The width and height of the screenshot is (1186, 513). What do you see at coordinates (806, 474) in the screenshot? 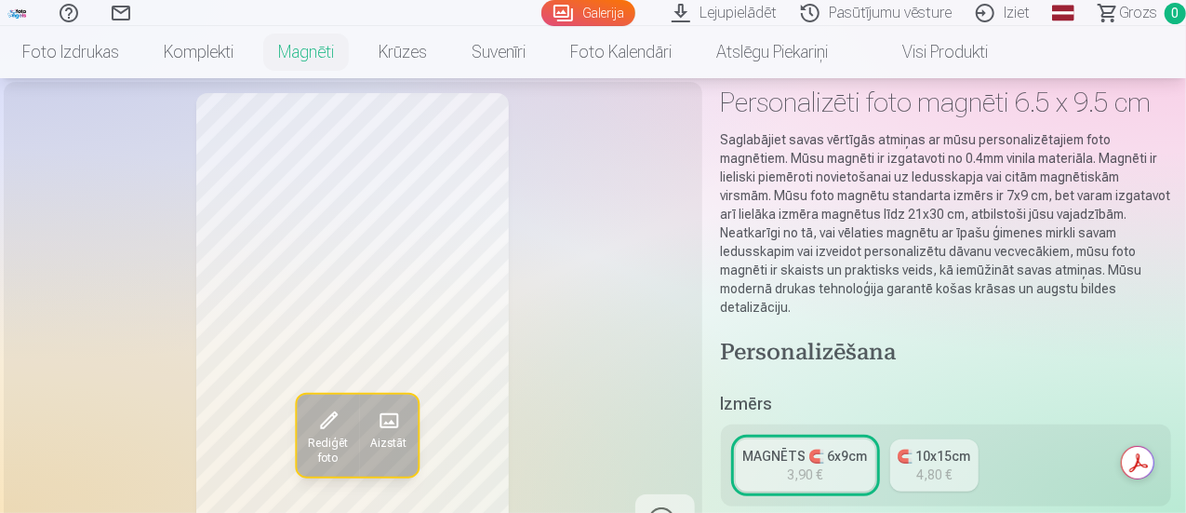
I see `div: 3,90 €` at bounding box center [806, 474].